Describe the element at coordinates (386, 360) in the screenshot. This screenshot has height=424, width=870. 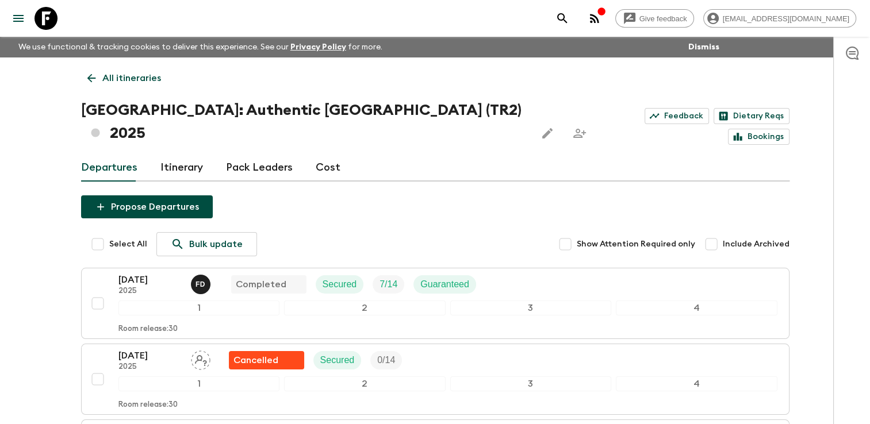
I see `p: 0 / 14` at that location.